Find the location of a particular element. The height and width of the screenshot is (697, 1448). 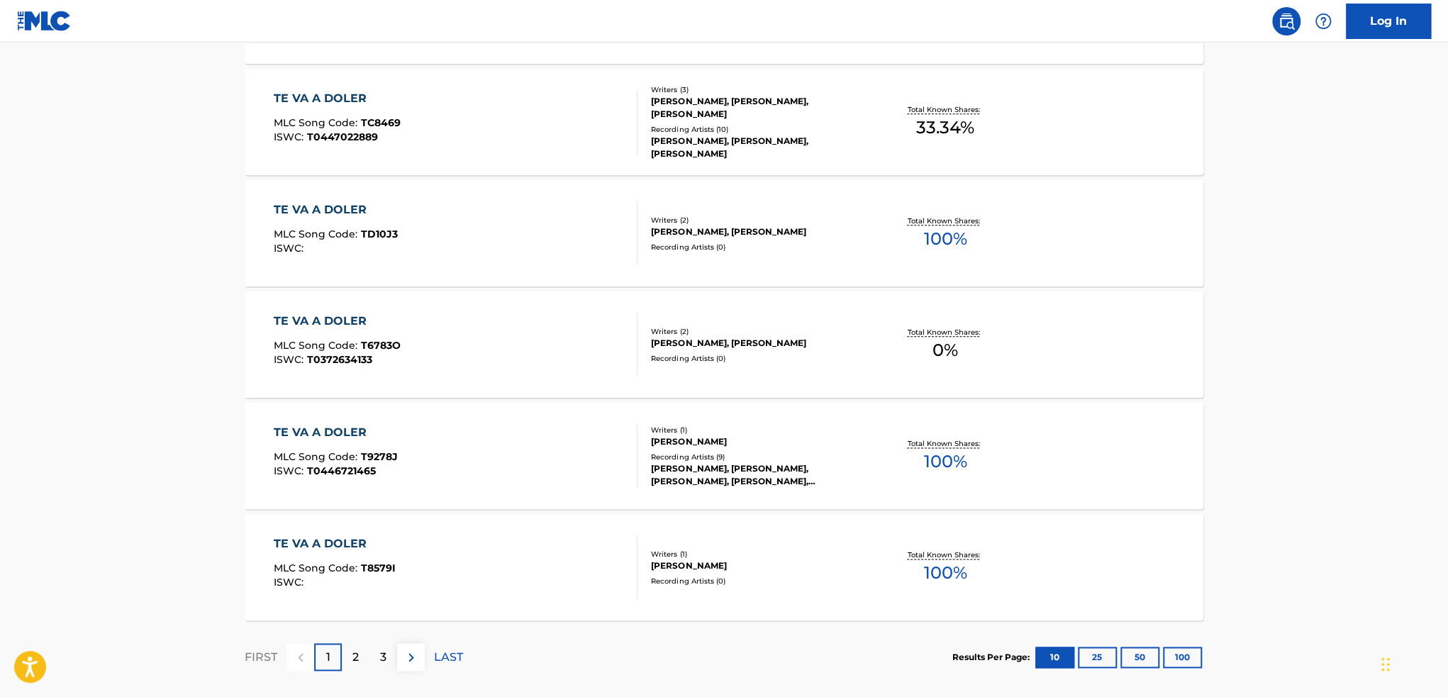

button: 25 is located at coordinates (1097, 657).